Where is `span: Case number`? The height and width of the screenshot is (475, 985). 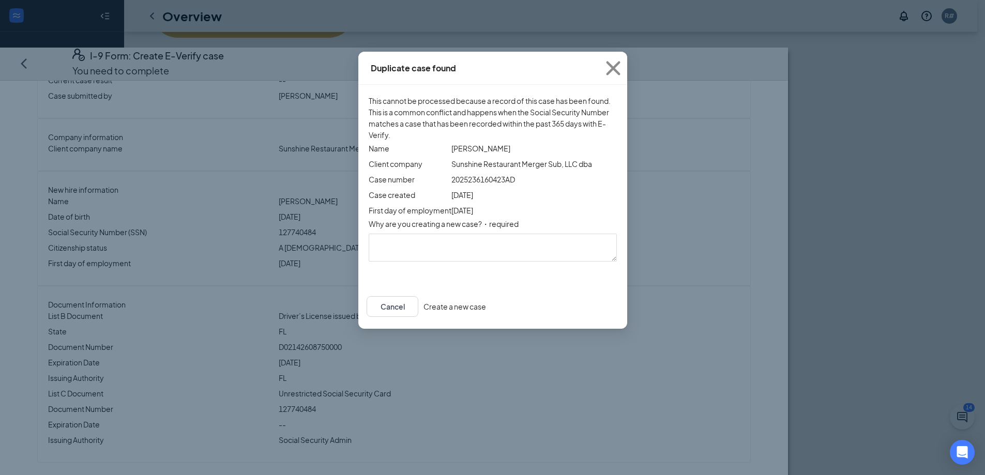 span: Case number is located at coordinates (391, 179).